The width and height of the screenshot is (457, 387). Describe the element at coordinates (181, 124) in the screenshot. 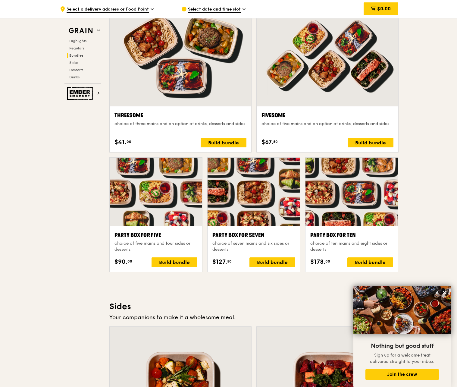

I see `div: choice of three mains and an option of drinks, desserts and sides` at that location.